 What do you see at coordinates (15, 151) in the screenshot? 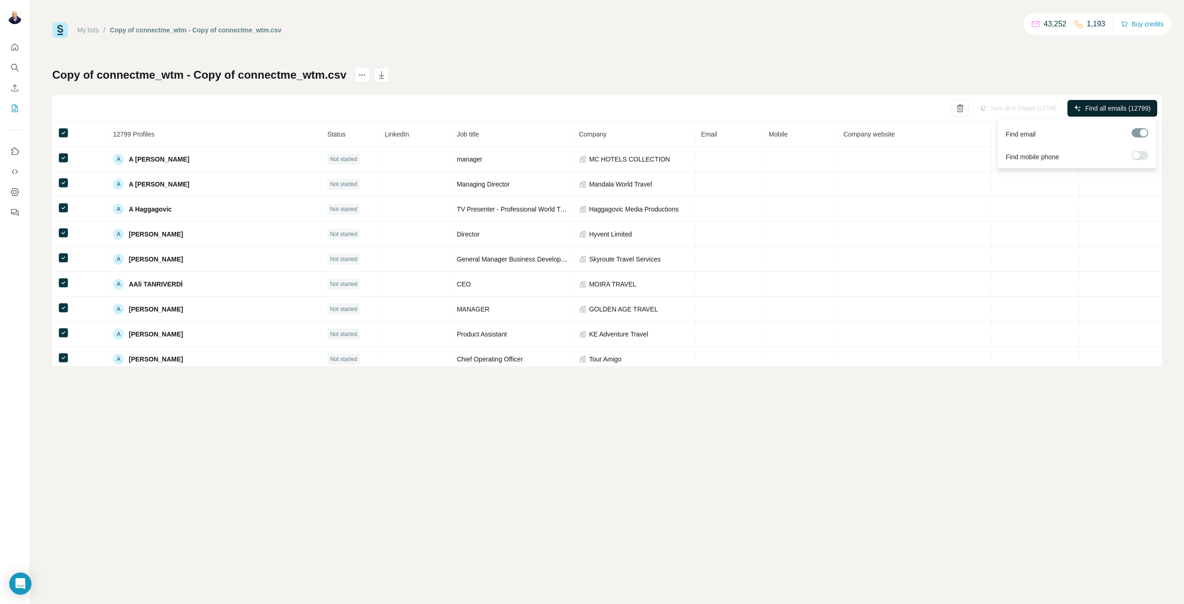
I see `button: Use Surfe on LinkedIn` at bounding box center [15, 151].